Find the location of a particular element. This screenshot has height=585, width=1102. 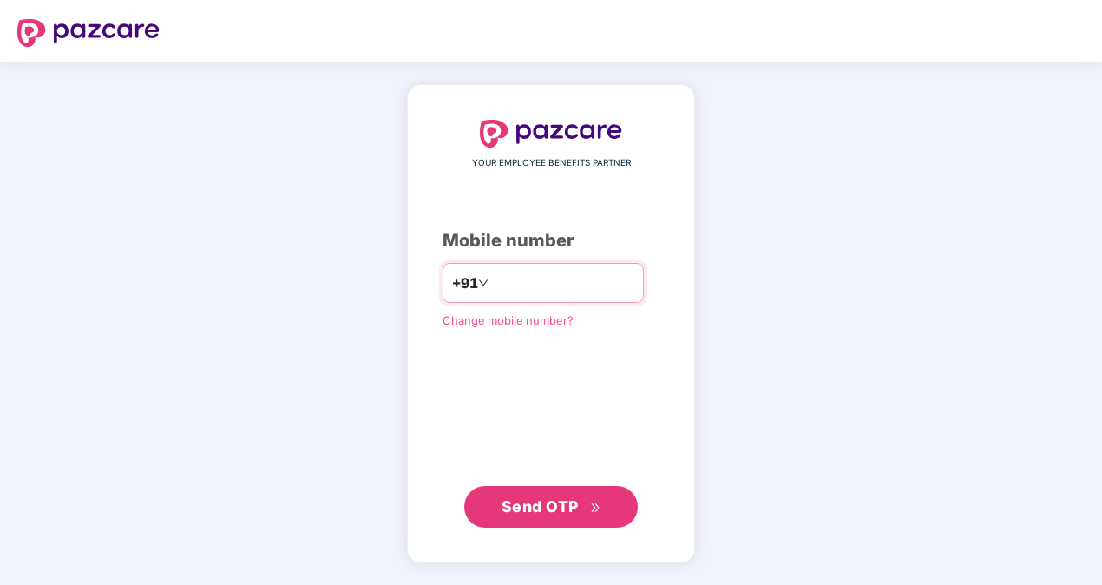

span: down is located at coordinates (483, 283).